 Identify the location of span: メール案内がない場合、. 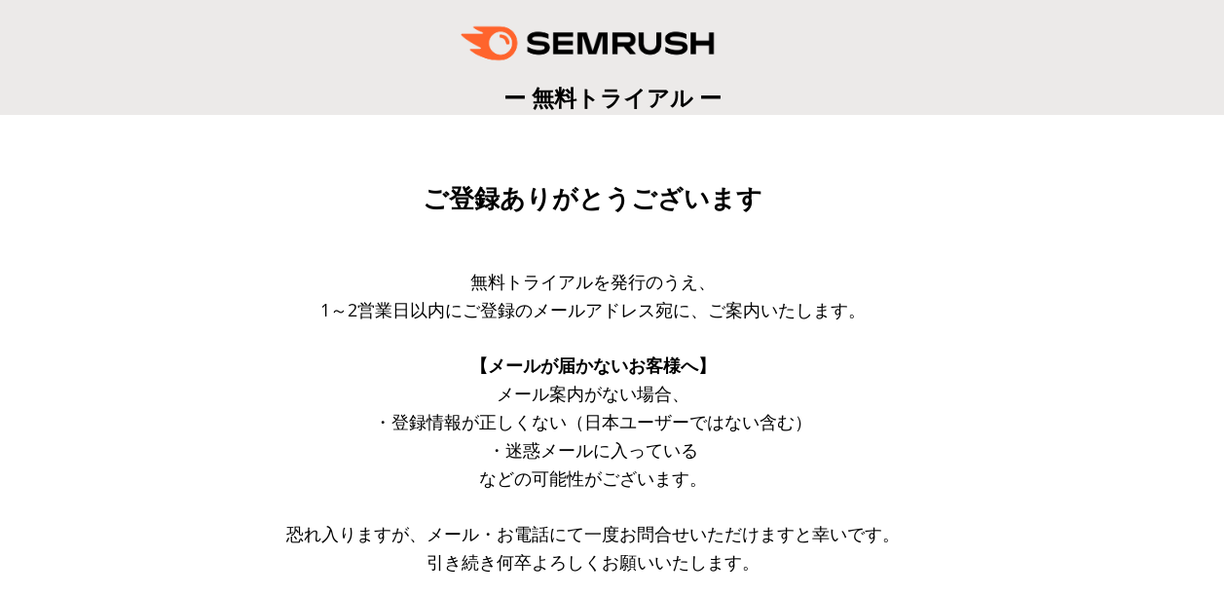
(593, 393).